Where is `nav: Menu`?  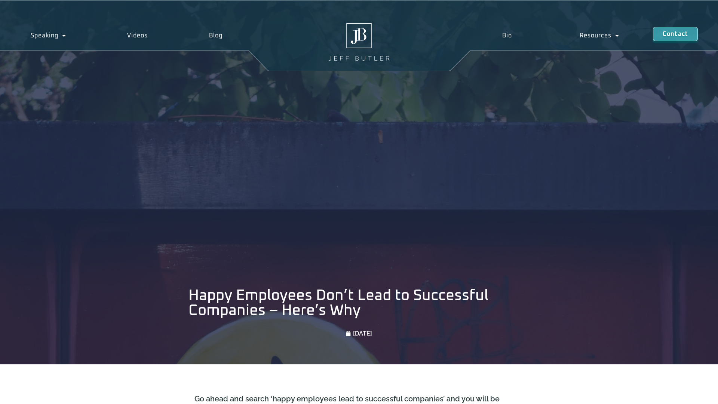
nav: Menu is located at coordinates (561, 36).